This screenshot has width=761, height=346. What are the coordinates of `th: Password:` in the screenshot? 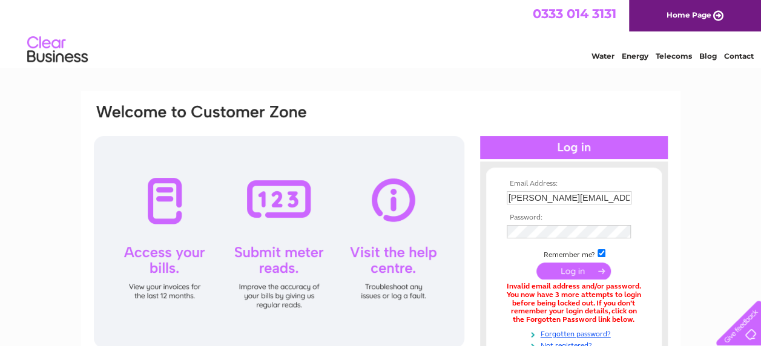 It's located at (574, 218).